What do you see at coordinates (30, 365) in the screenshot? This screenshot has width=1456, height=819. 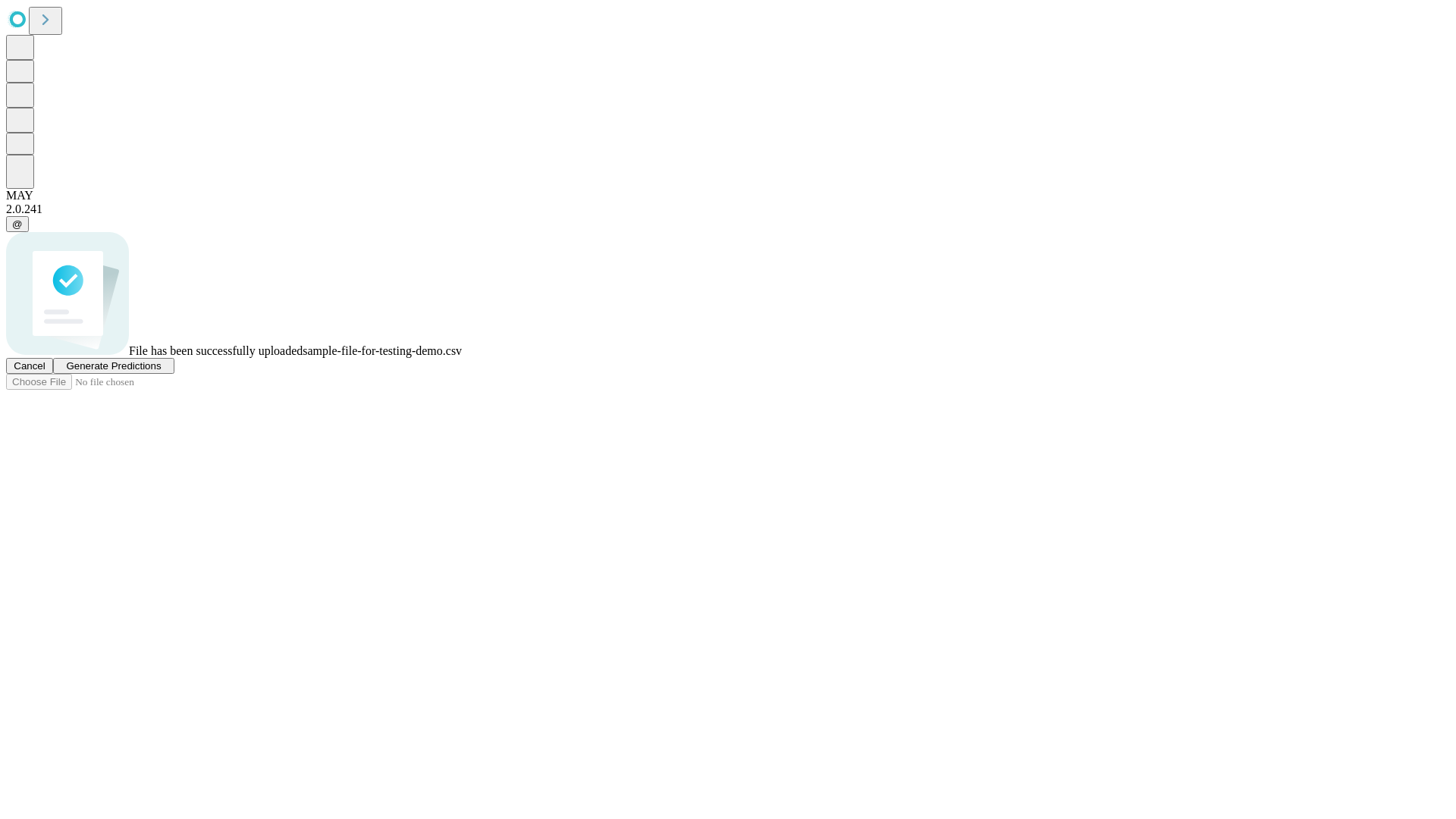 I see `button: Cancel` at bounding box center [30, 365].